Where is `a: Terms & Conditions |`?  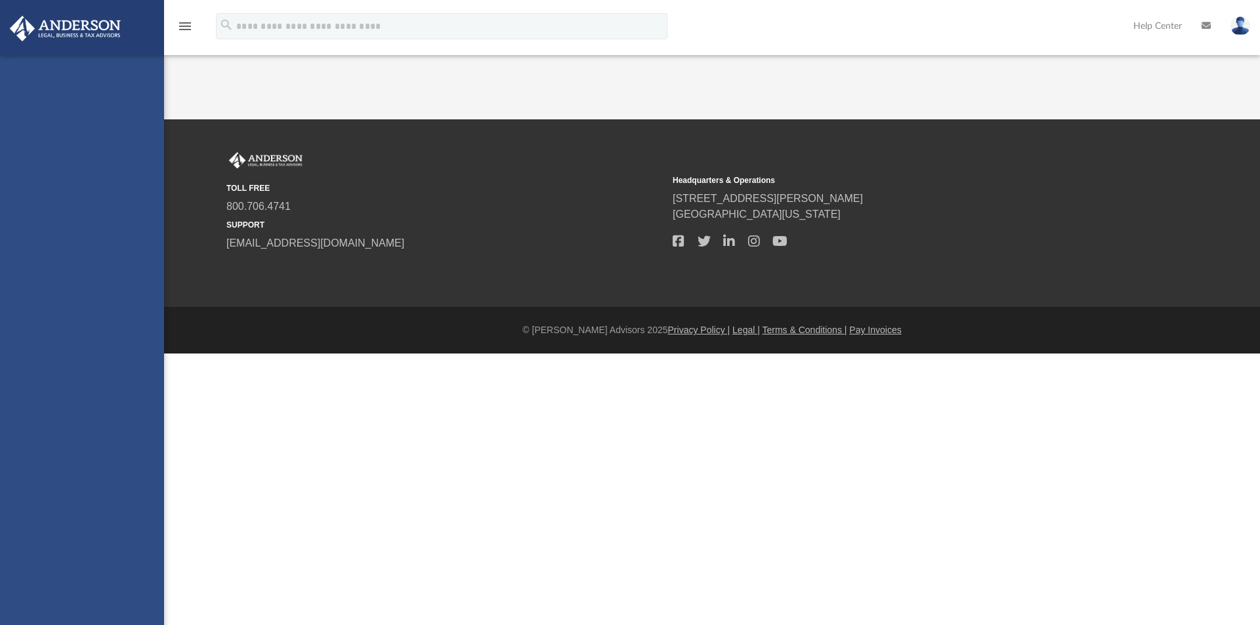
a: Terms & Conditions | is located at coordinates (805, 330).